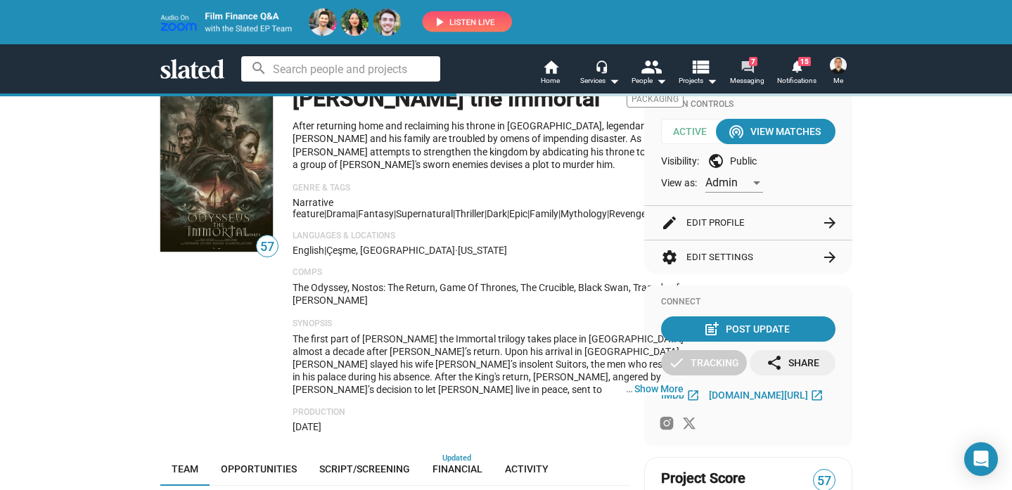 The width and height of the screenshot is (1012, 490). Describe the element at coordinates (703, 478) in the screenshot. I see `span: Project Score` at that location.